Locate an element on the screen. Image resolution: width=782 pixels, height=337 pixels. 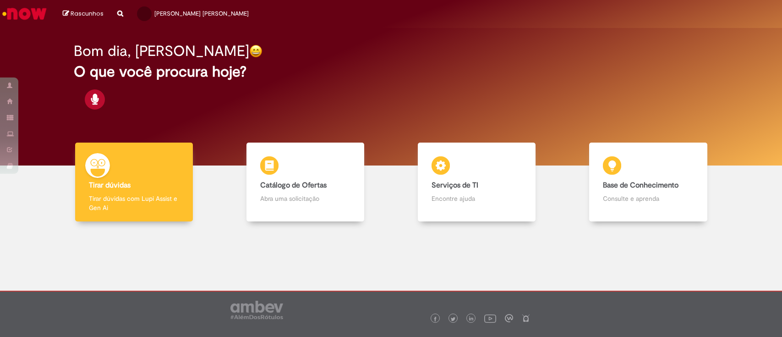
a: Base de Conhecimento Consulte e aprenda is located at coordinates (648, 182).